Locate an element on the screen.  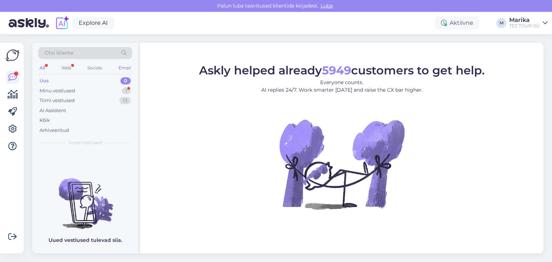
div: Marika is located at coordinates (524, 20).